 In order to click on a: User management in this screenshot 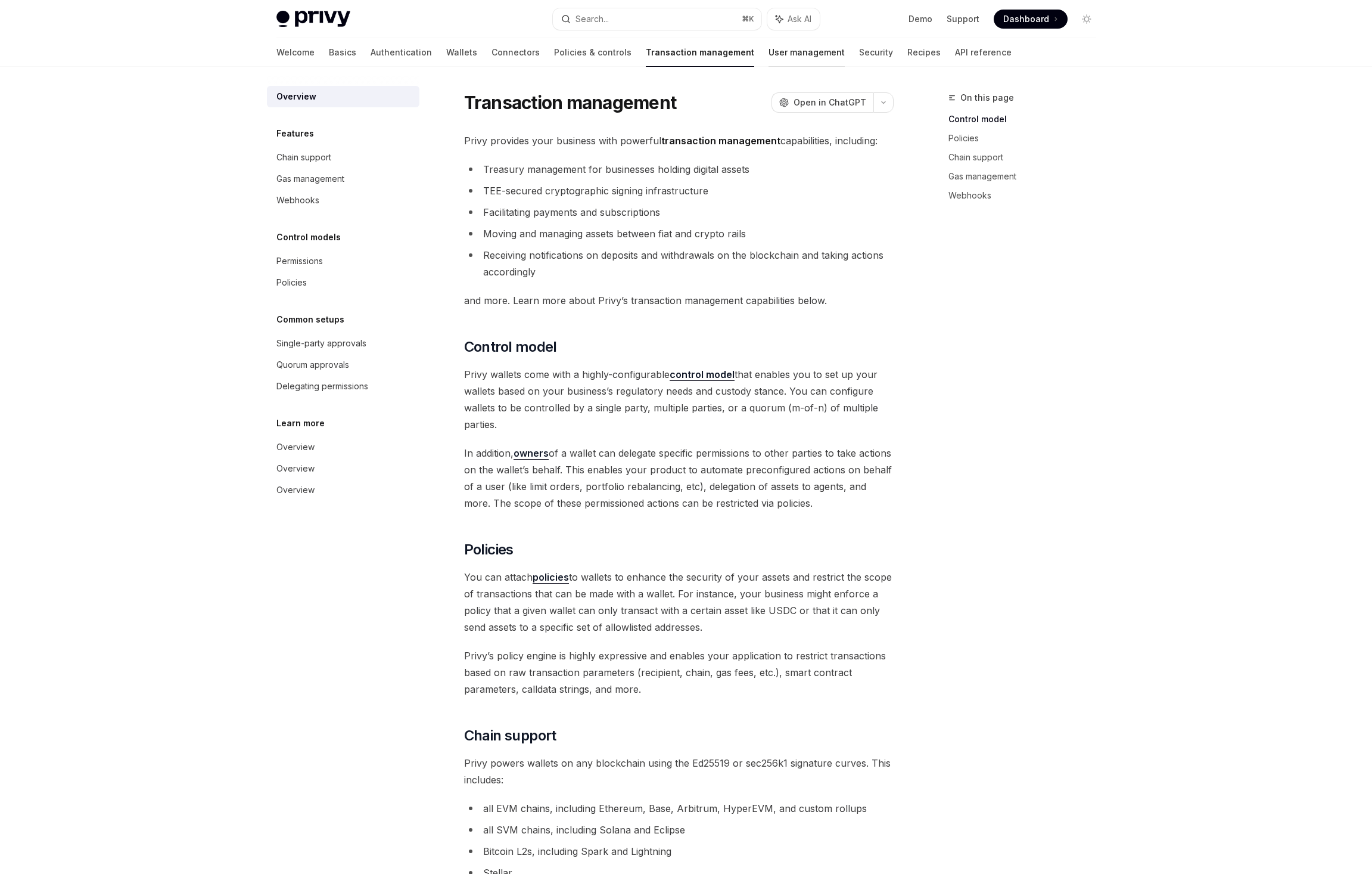, I will do `click(806, 52)`.